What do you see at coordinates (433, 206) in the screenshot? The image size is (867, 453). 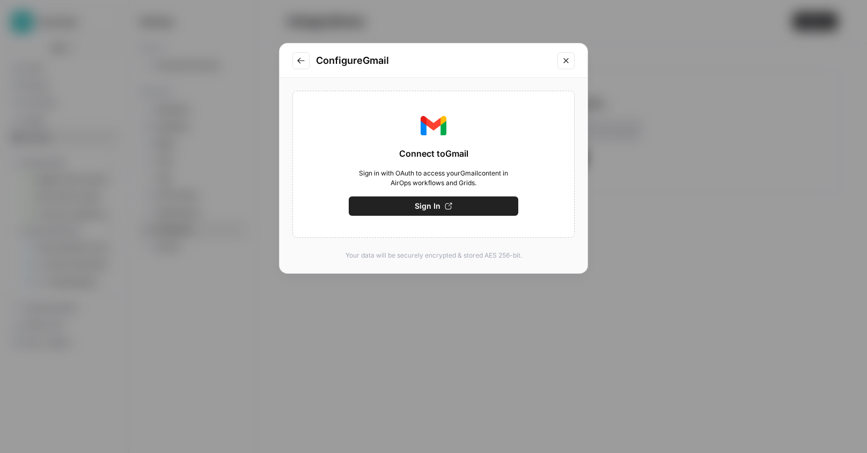 I see `button: Sign In` at bounding box center [433, 206].